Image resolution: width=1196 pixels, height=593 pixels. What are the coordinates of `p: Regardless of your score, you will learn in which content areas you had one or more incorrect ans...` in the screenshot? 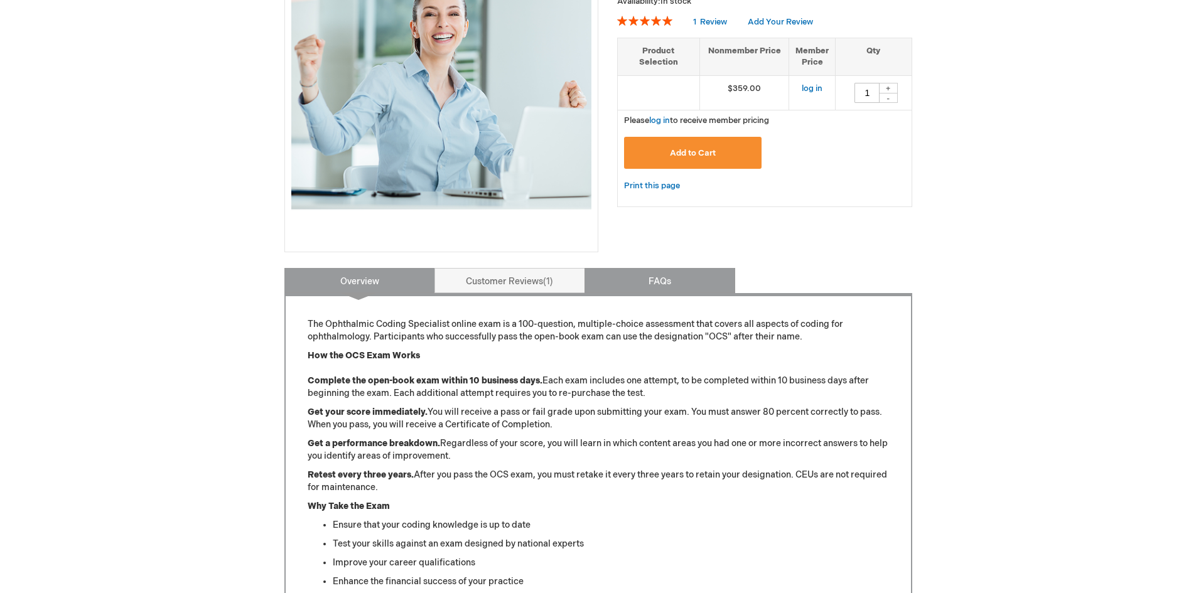 It's located at (599, 450).